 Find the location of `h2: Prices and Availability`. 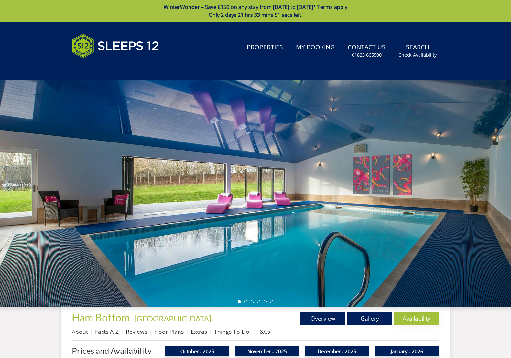

h2: Prices and Availability is located at coordinates (116, 351).